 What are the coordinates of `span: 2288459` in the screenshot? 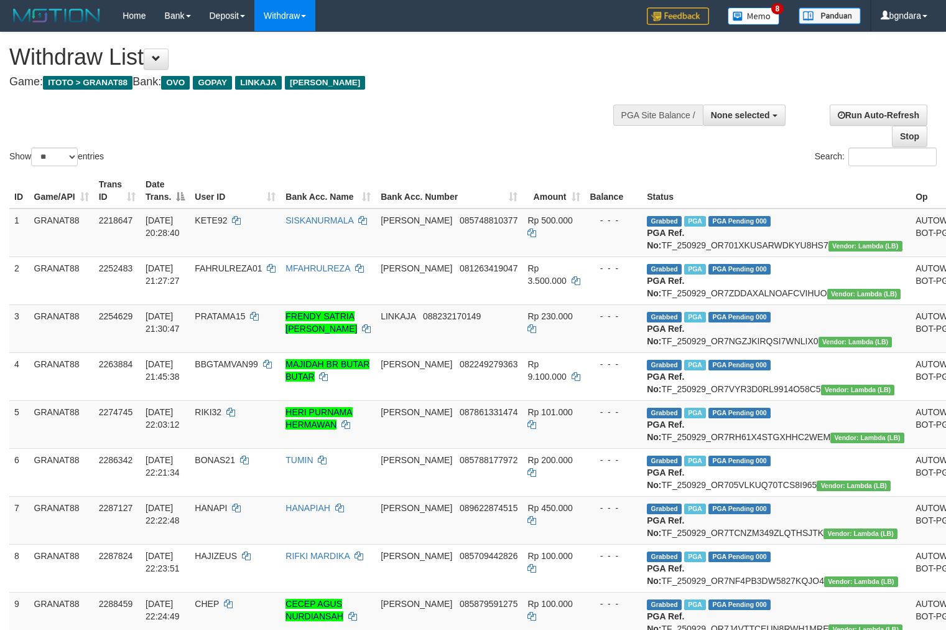 It's located at (116, 604).